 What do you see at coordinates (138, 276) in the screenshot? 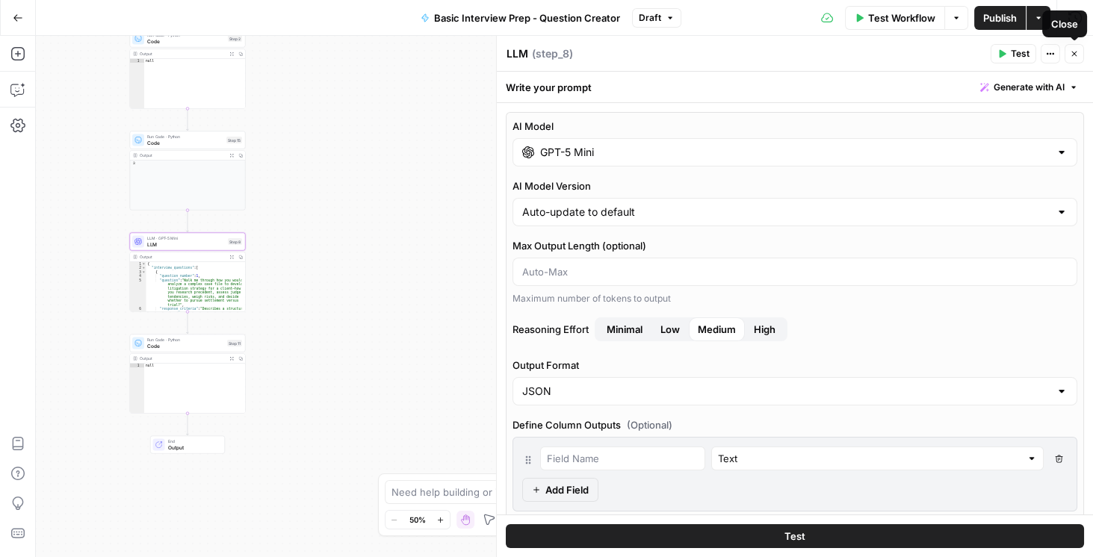
I see `div: 4` at bounding box center [138, 276].